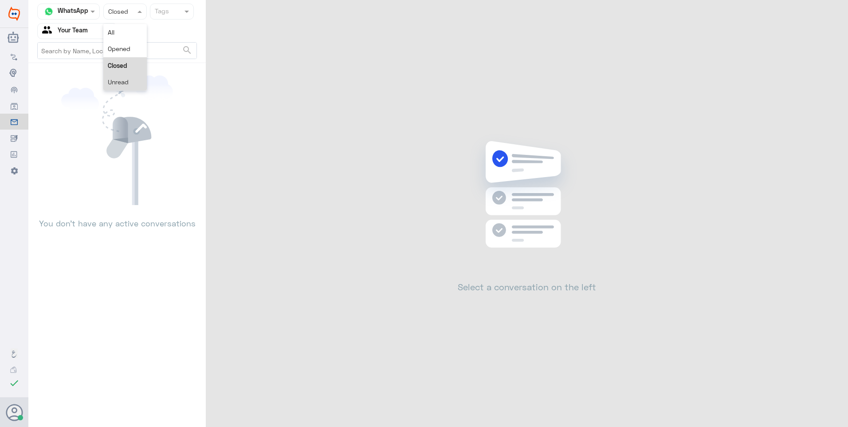  Describe the element at coordinates (161, 12) in the screenshot. I see `div: Tags` at that location.